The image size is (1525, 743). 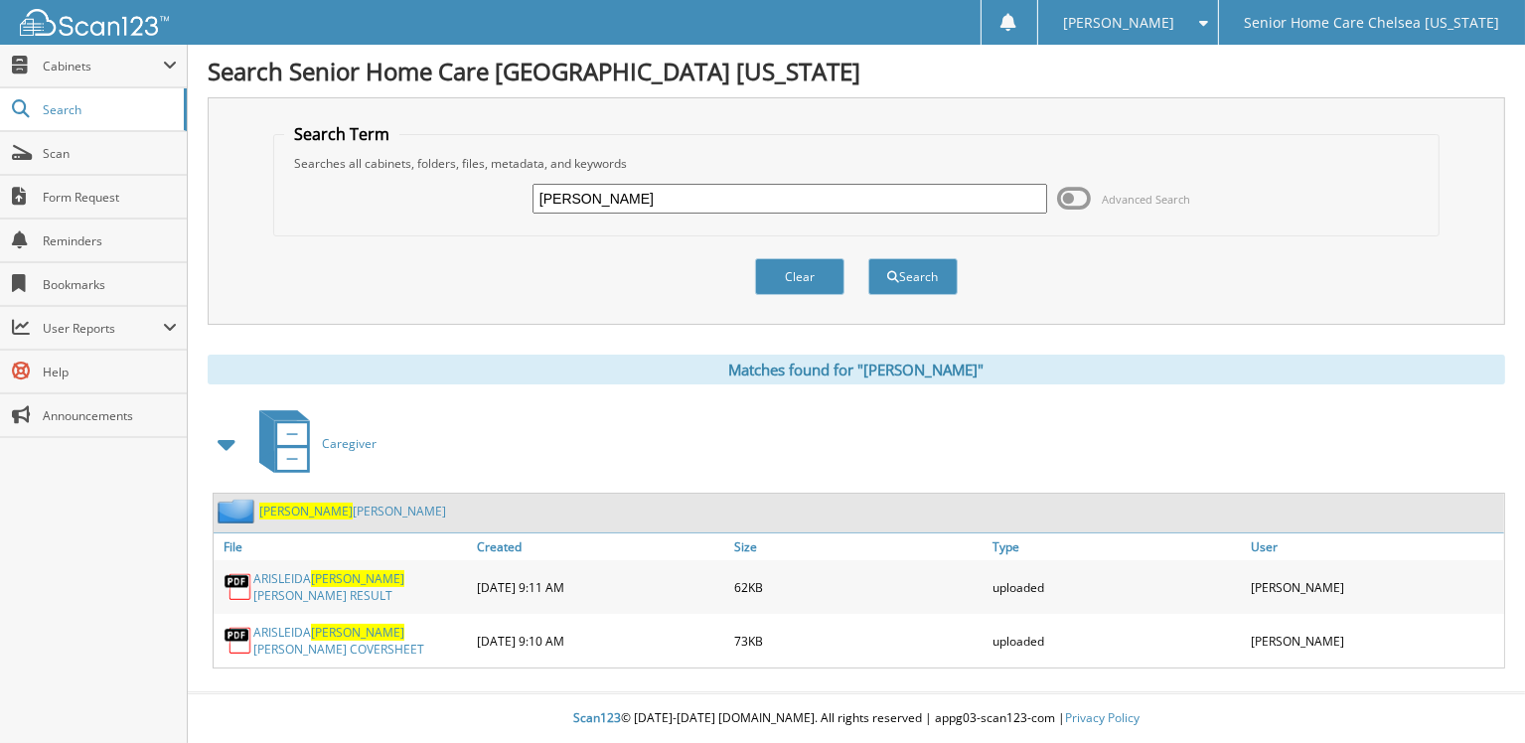 What do you see at coordinates (109, 153) in the screenshot?
I see `span: Scan` at bounding box center [109, 153].